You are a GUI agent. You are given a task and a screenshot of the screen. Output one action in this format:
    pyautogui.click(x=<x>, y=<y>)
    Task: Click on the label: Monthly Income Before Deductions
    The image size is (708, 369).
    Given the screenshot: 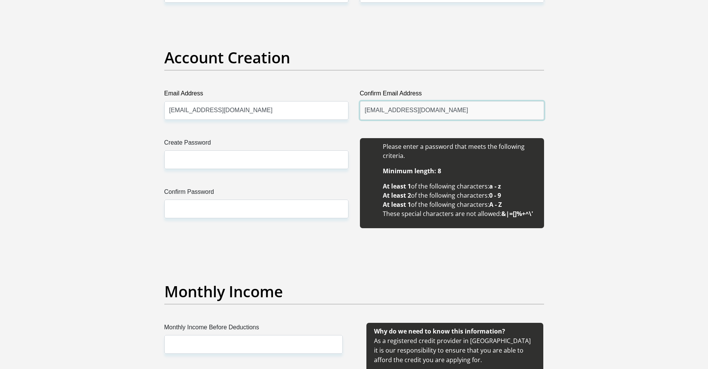 What is the action you would take?
    pyautogui.click(x=254, y=329)
    